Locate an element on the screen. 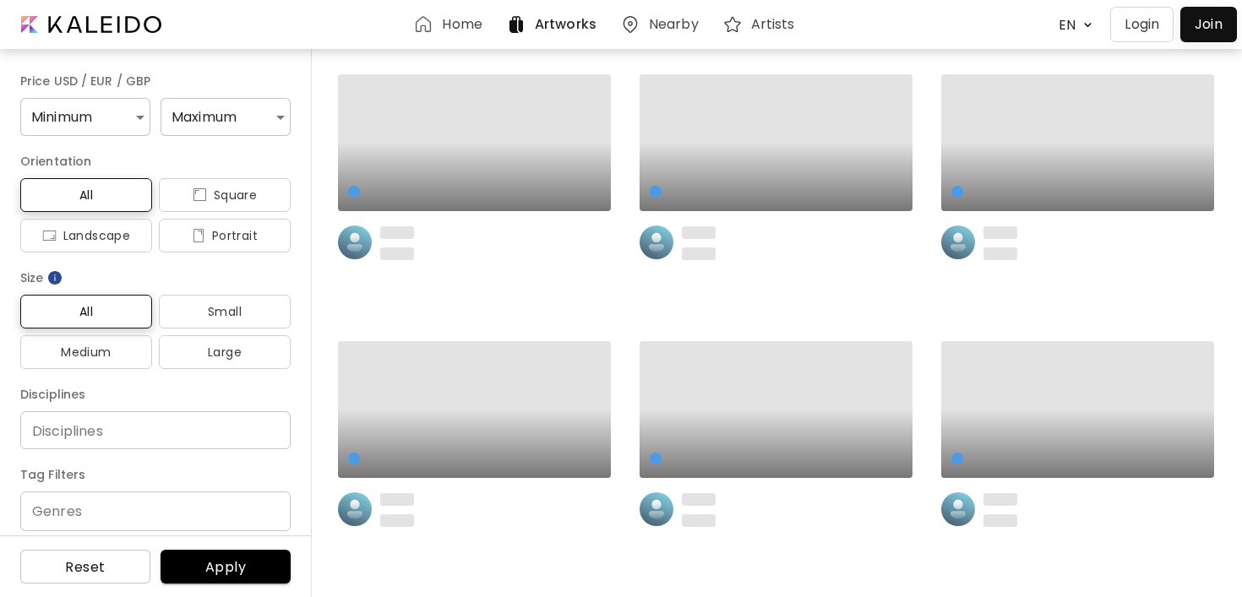 Image resolution: width=1242 pixels, height=597 pixels. button: Large is located at coordinates (225, 352).